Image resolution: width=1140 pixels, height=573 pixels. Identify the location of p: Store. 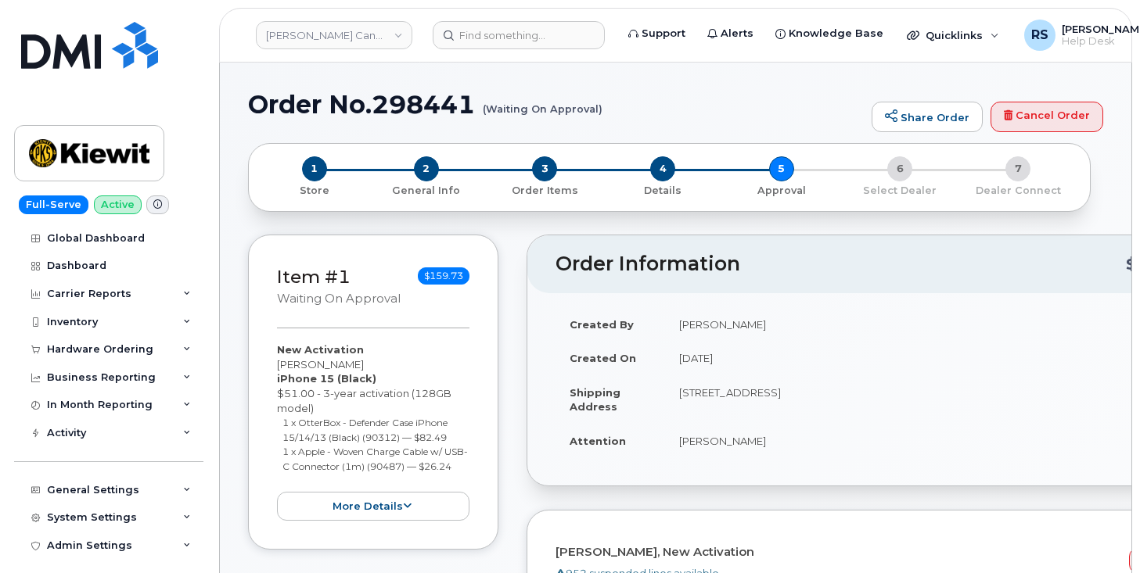
(314, 191).